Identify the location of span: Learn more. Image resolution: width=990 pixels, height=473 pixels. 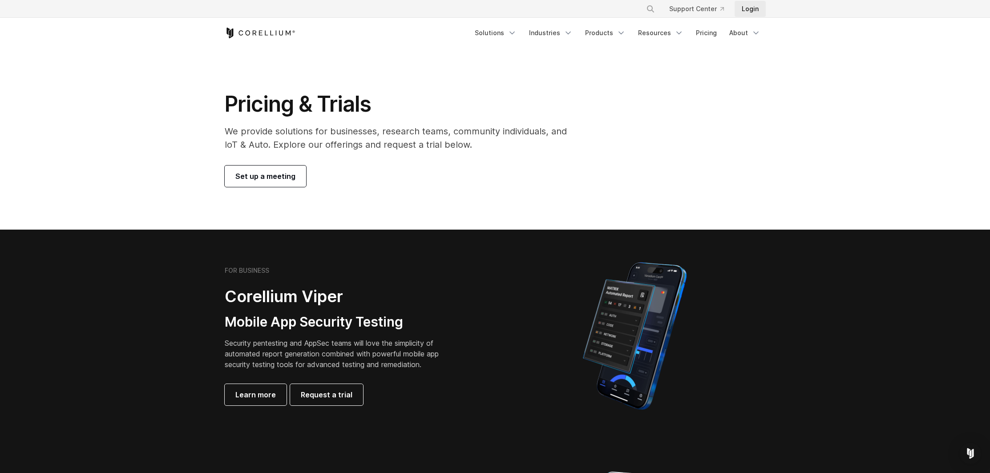
(255, 395).